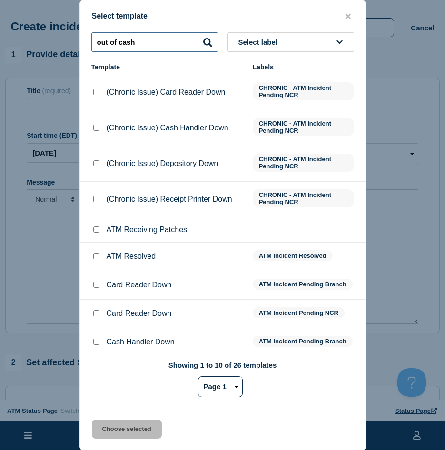 Image resolution: width=445 pixels, height=450 pixels. What do you see at coordinates (147, 230) in the screenshot?
I see `p: ATM Receiving Patches` at bounding box center [147, 230].